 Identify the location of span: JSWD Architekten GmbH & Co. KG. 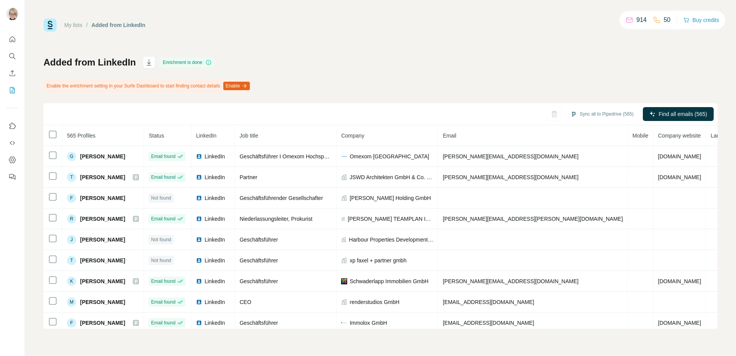
(391, 177).